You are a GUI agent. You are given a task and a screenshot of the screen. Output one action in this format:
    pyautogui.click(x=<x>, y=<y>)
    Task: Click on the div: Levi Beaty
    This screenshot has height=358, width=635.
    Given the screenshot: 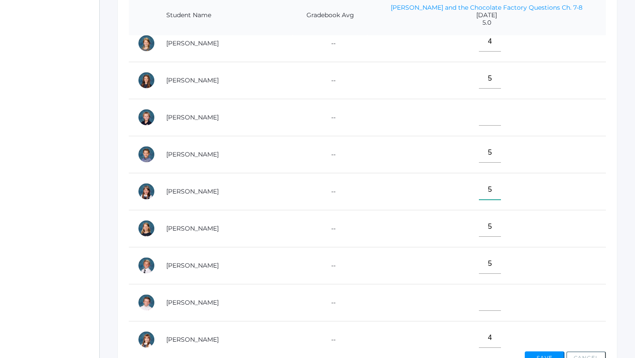 What is the action you would take?
    pyautogui.click(x=146, y=117)
    